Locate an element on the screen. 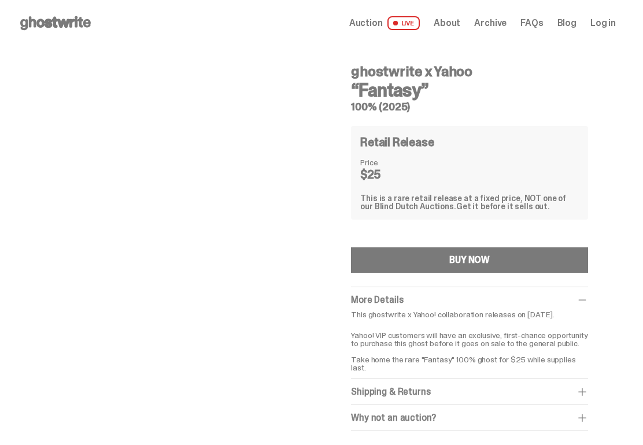 This screenshot has width=643, height=445. a: About is located at coordinates (447, 23).